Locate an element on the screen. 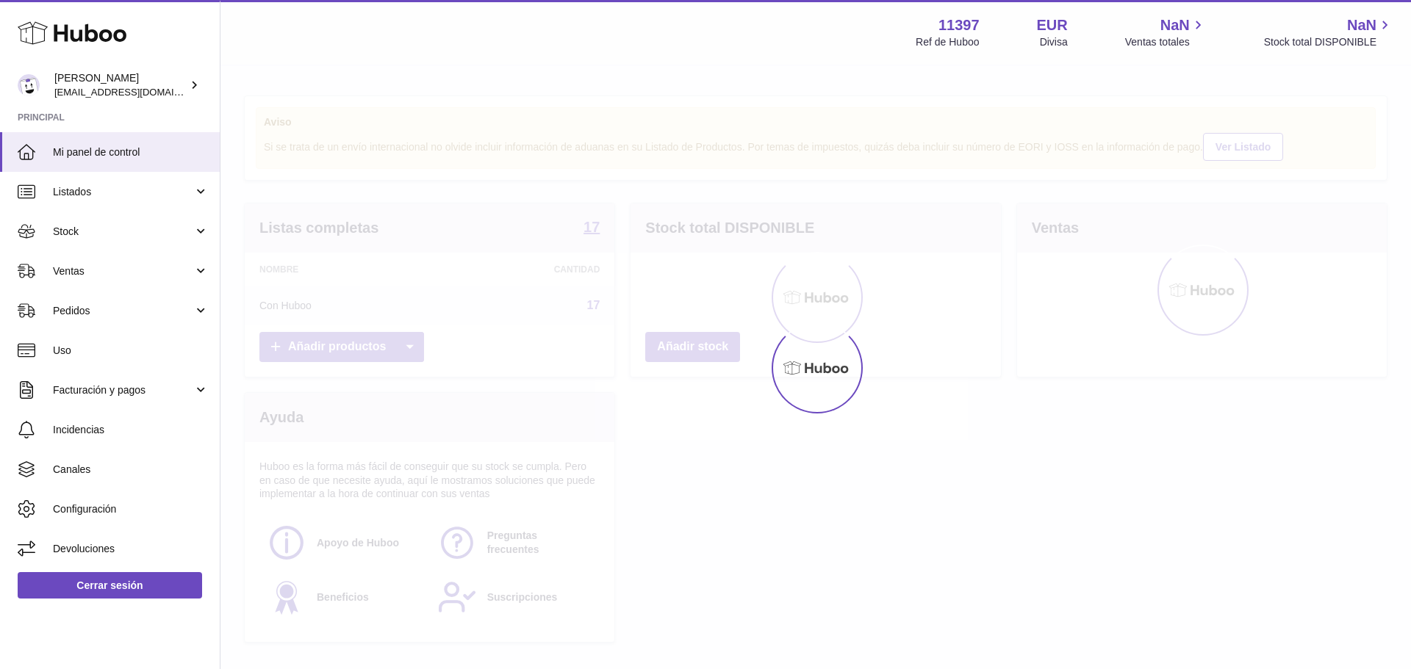 This screenshot has width=1411, height=669. span: Ventas totales is located at coordinates (1166, 42).